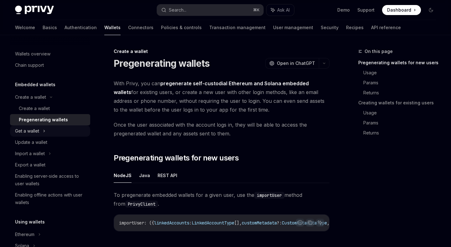 The height and width of the screenshot is (247, 451). What do you see at coordinates (29, 65) in the screenshot?
I see `div: Chain support` at bounding box center [29, 65].